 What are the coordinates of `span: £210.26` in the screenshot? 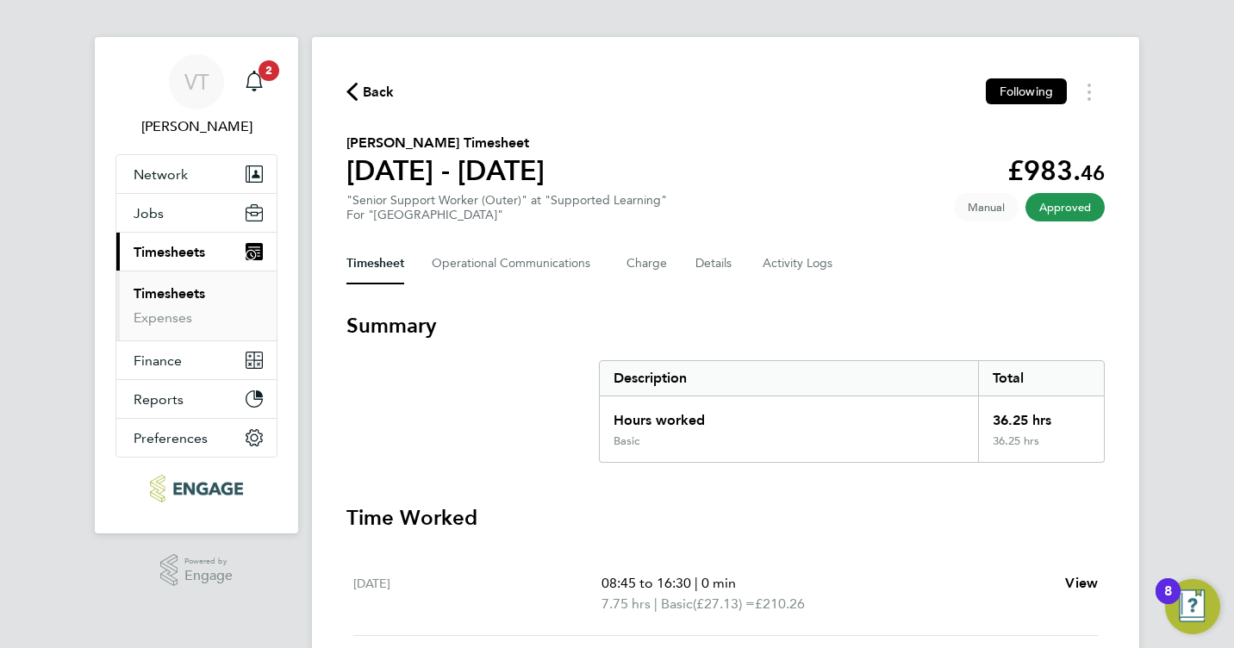 It's located at (780, 603).